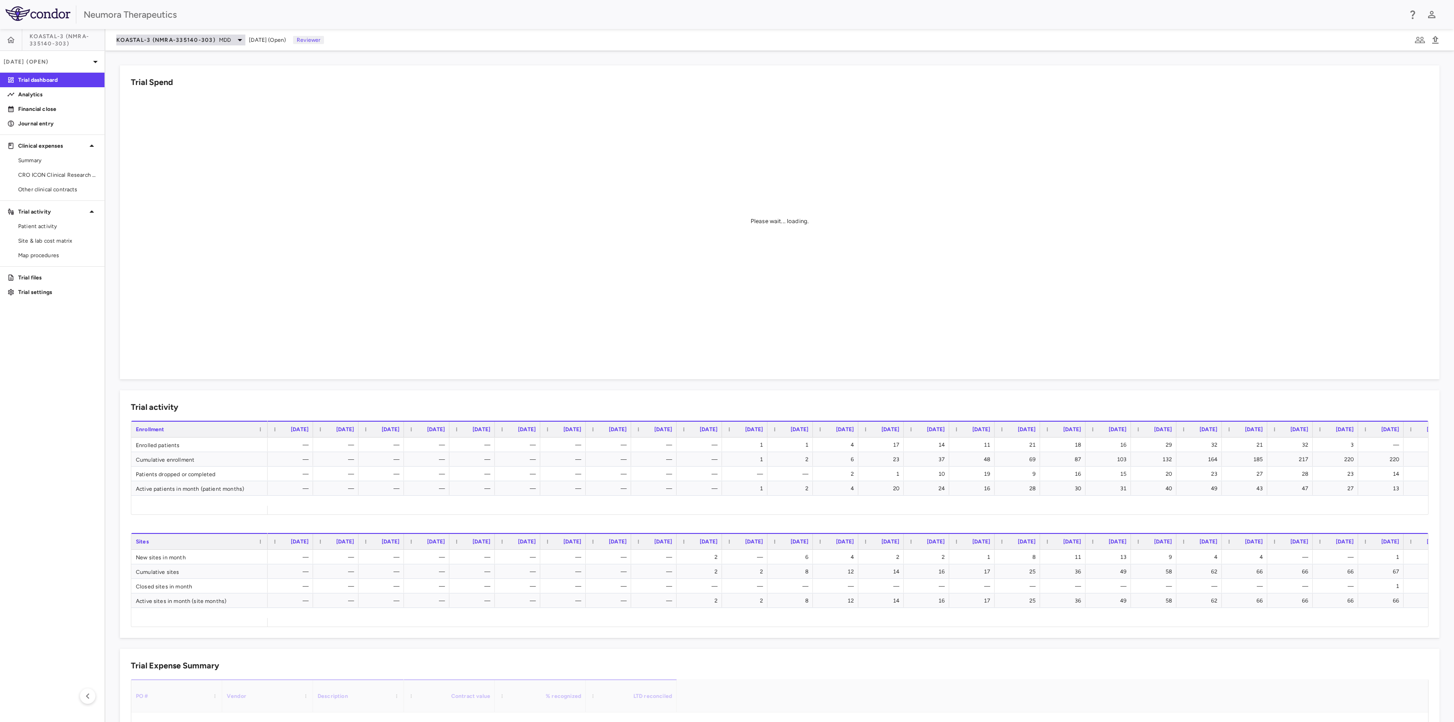 The height and width of the screenshot is (722, 1454). I want to click on div: 12, so click(837, 571).